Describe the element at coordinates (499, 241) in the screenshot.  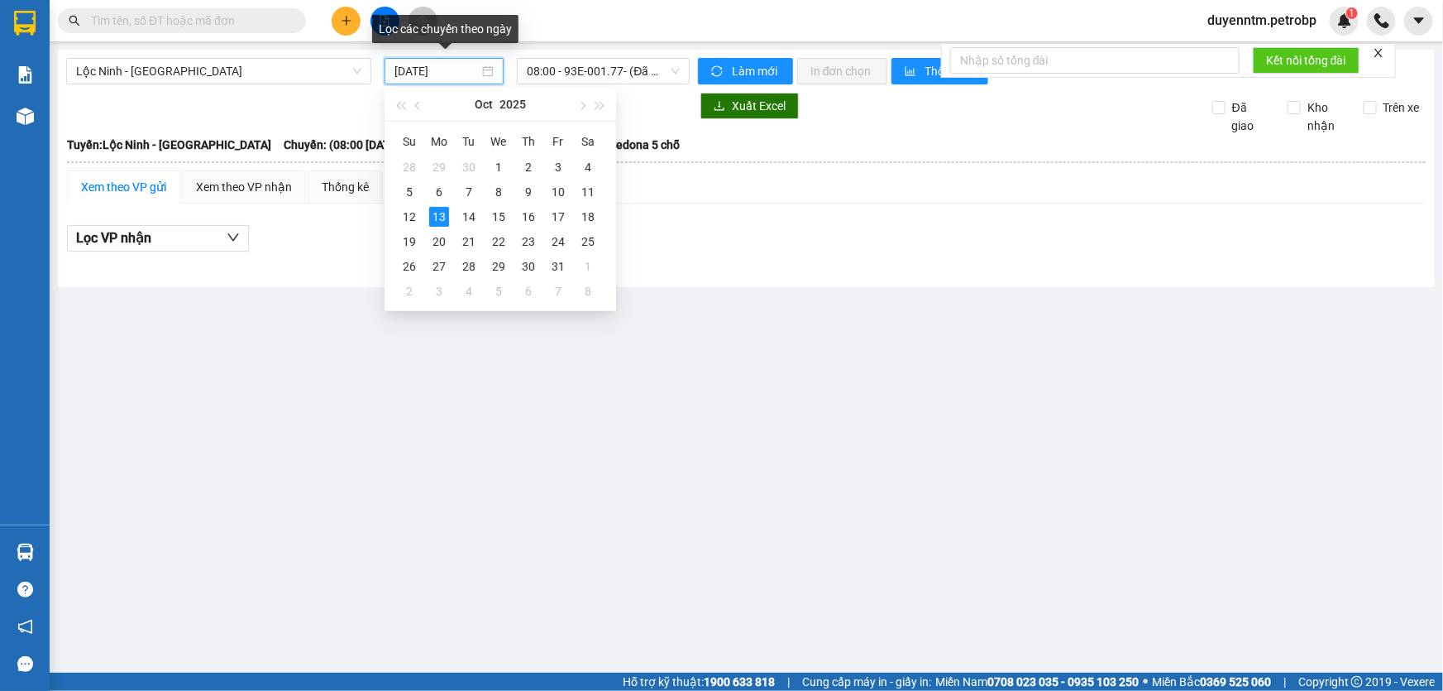
I see `td: 2025-10-22` at that location.